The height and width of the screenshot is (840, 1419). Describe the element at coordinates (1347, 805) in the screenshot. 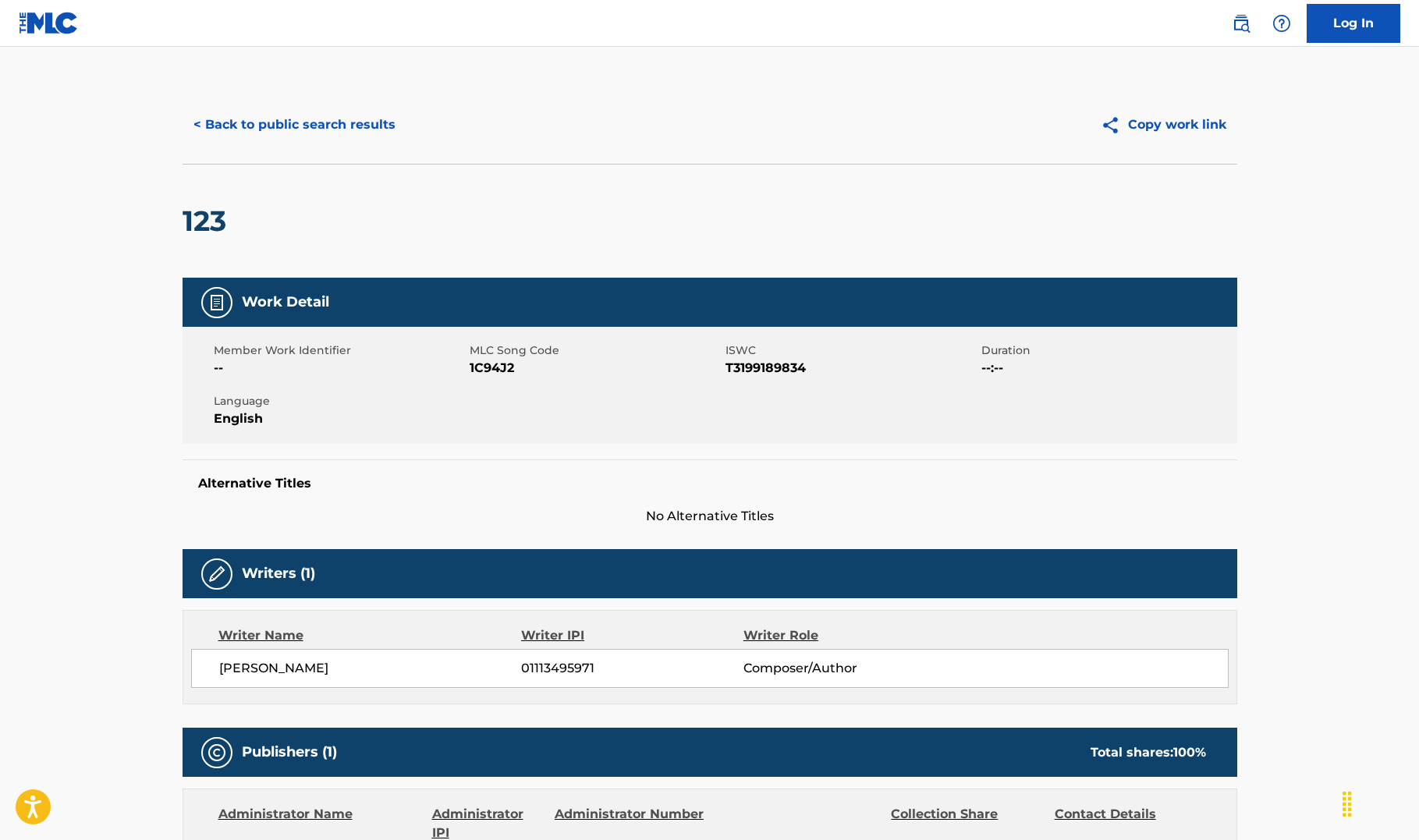

I see `div: Drag` at that location.